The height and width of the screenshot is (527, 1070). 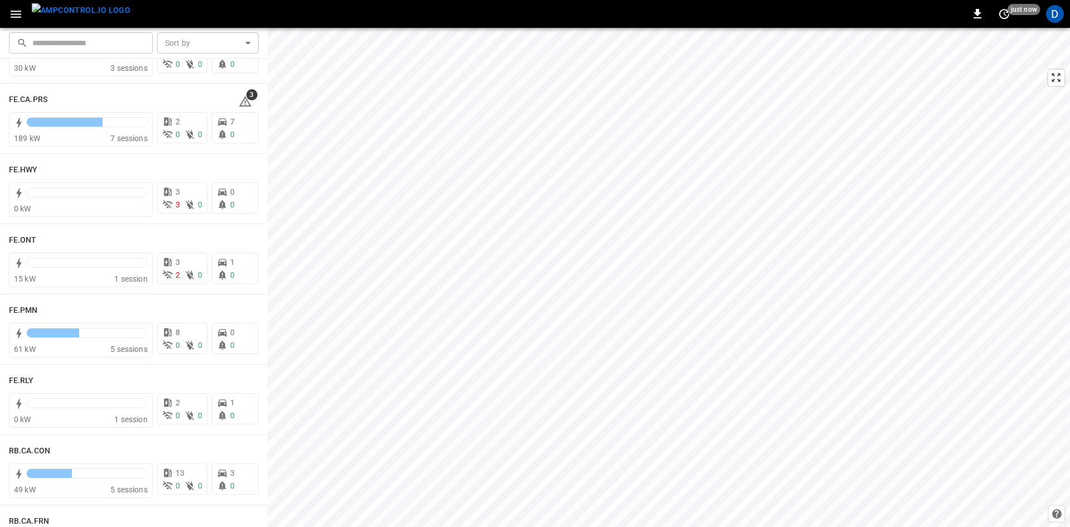 I want to click on h6: FE.HWY, so click(x=23, y=170).